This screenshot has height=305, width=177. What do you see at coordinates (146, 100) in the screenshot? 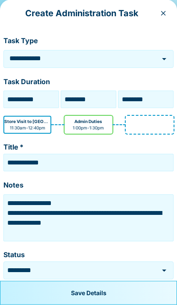
I see `input: Choose time, selected time is 1:30 PM` at bounding box center [146, 100].